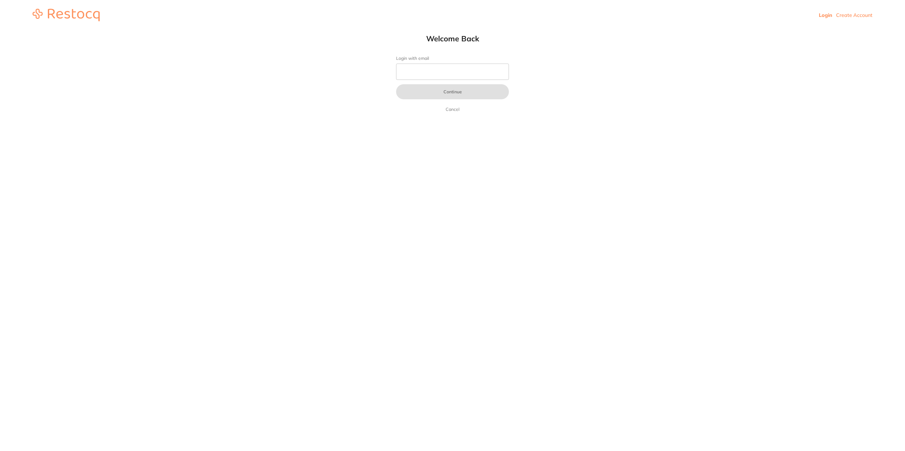  I want to click on label: Login with email, so click(452, 58).